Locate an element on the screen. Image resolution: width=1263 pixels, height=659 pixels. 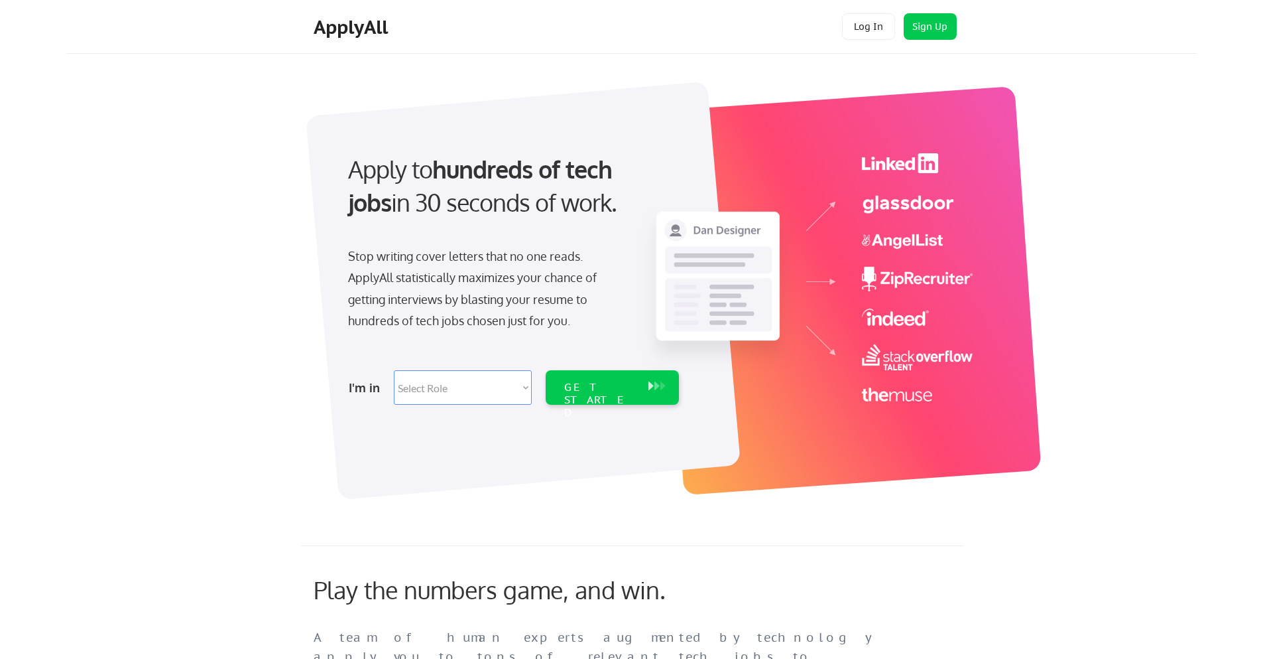
strong: hundreds of tech jobs is located at coordinates (483, 185).